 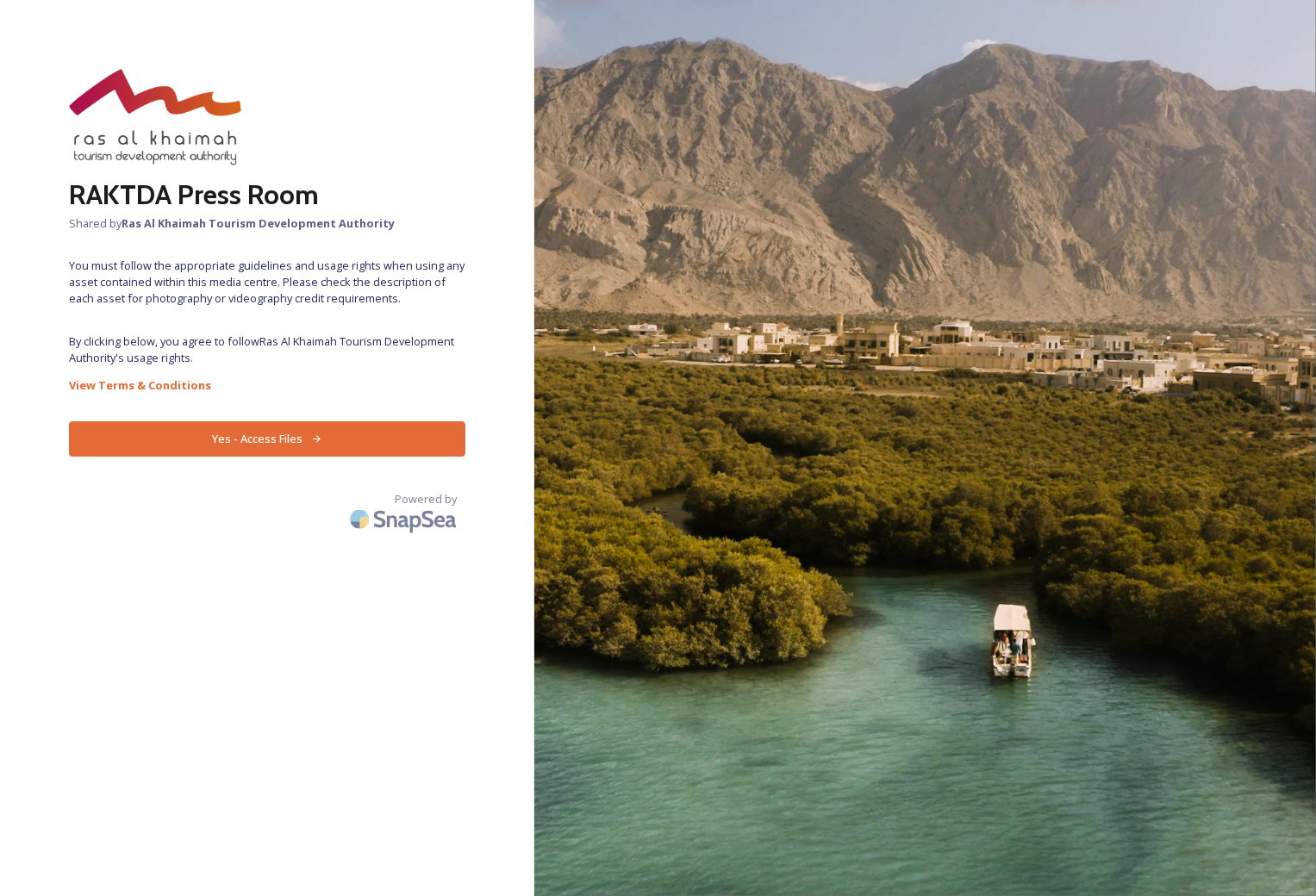 What do you see at coordinates (267, 350) in the screenshot?
I see `span: By clicking below, you agree to follow Ras Al Khaimah Tourism Development Authority 's usage rights.` at bounding box center [267, 350].